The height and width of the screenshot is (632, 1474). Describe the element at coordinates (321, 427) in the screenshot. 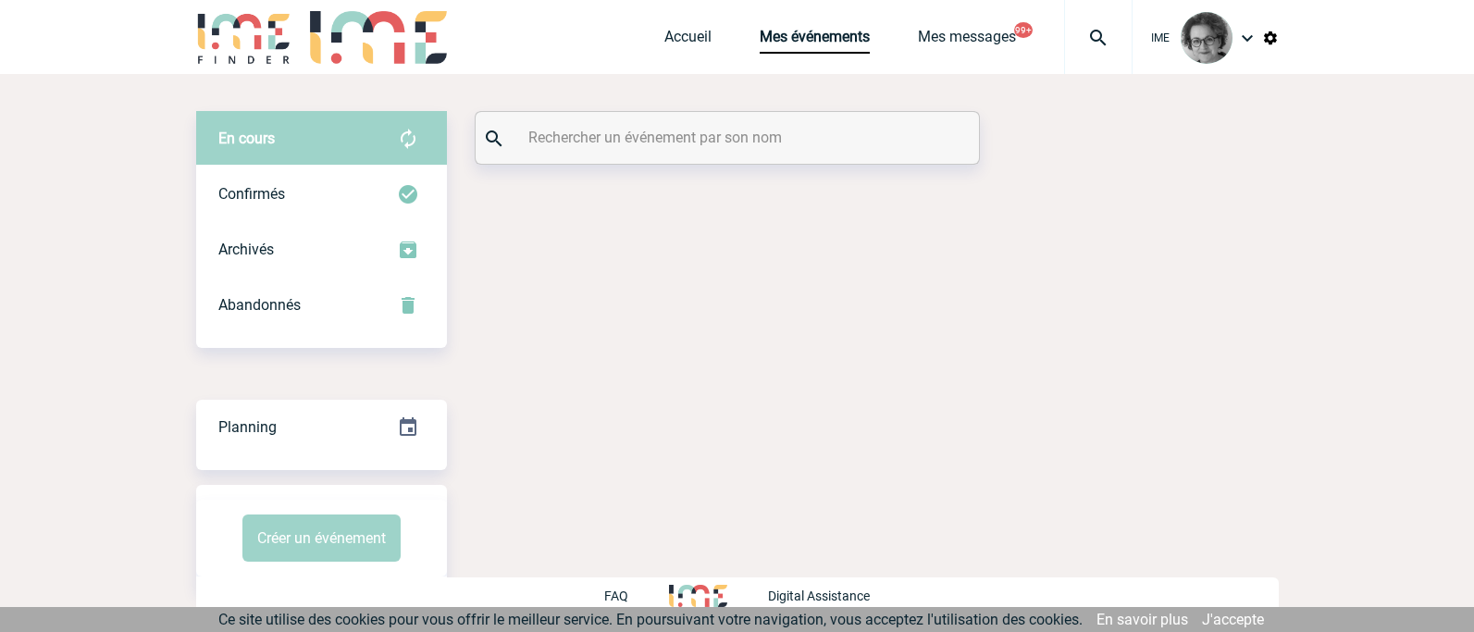

I see `div: Retrouvez ici tous vos événements organisés par date et état d'avancement` at that location.